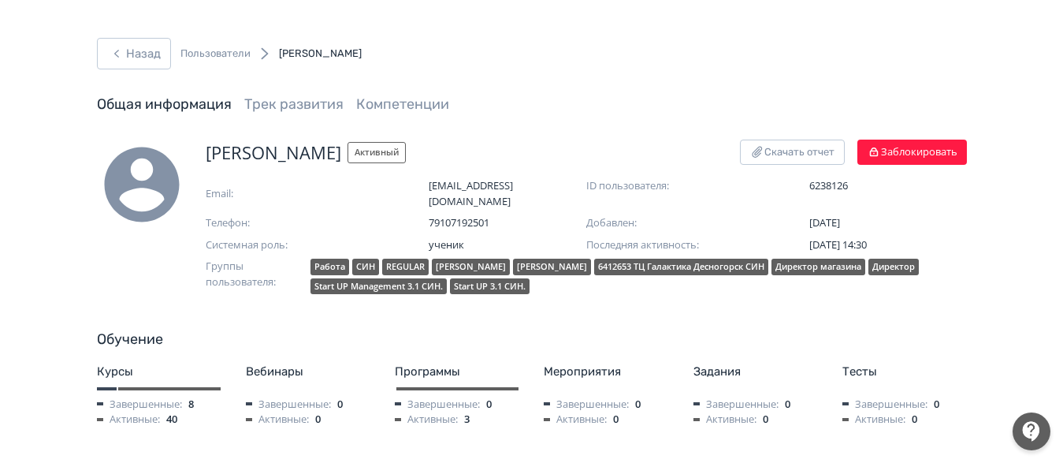 This screenshot has width=1063, height=463. What do you see at coordinates (377, 152) in the screenshot?
I see `span: Активный` at bounding box center [377, 152].